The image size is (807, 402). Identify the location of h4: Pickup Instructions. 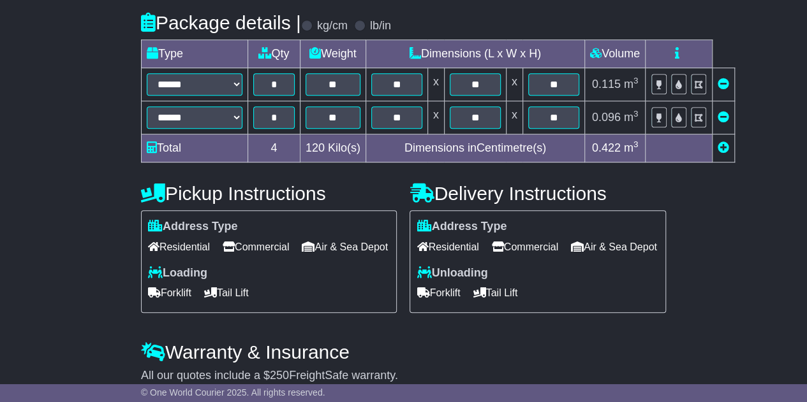
(269, 193).